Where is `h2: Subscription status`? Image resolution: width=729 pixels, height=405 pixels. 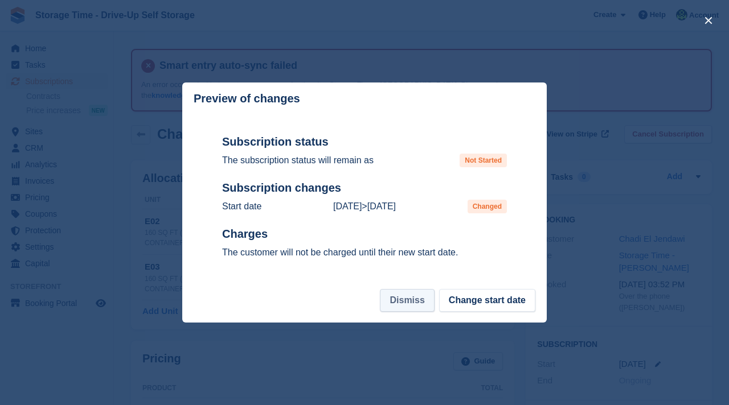 h2: Subscription status is located at coordinates (364, 142).